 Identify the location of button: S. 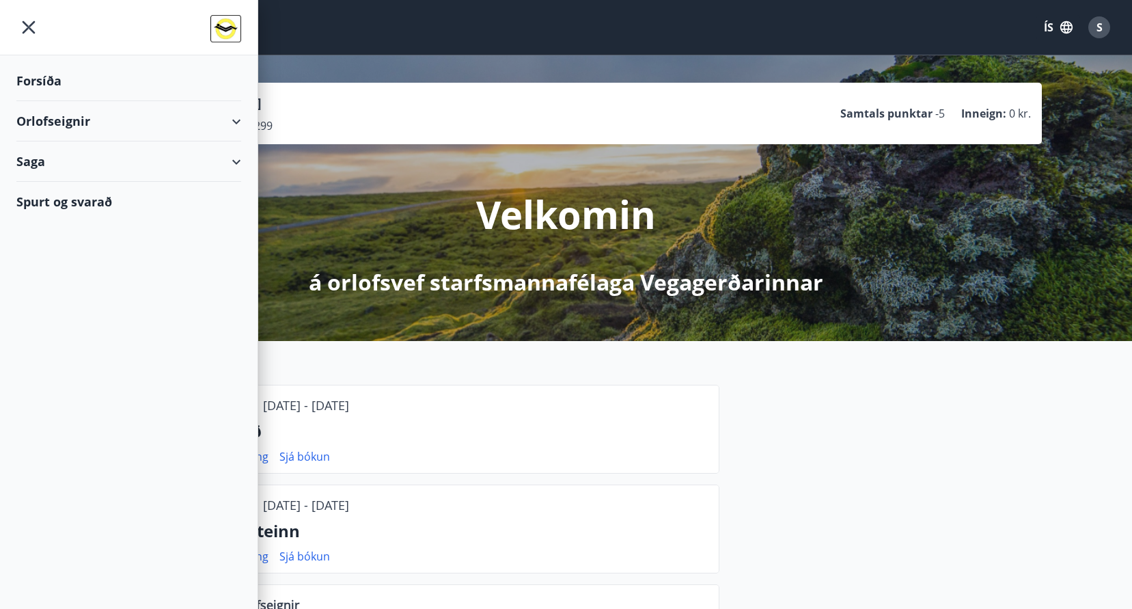
(1099, 27).